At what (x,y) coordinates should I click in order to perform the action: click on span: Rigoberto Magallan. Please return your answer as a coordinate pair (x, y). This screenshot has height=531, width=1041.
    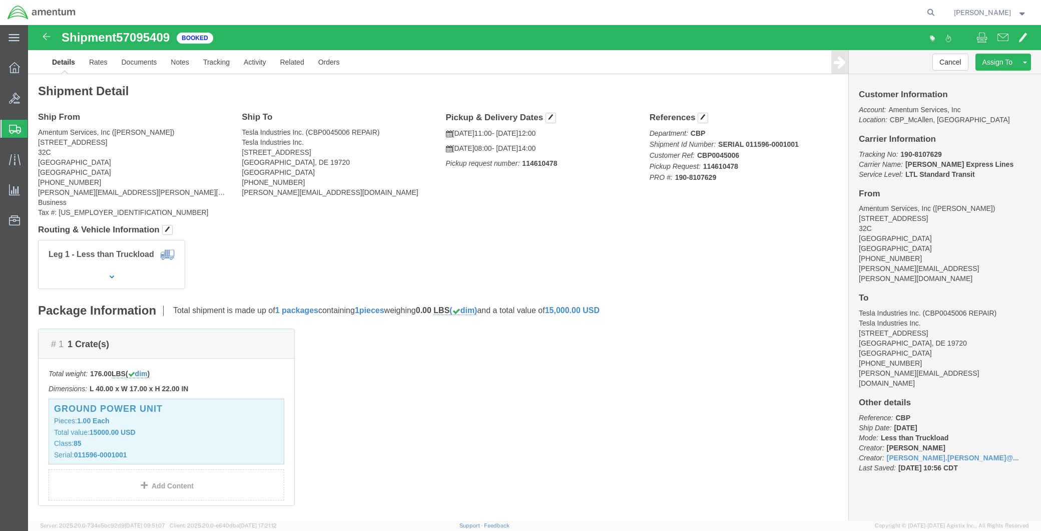
    Looking at the image, I should click on (983, 13).